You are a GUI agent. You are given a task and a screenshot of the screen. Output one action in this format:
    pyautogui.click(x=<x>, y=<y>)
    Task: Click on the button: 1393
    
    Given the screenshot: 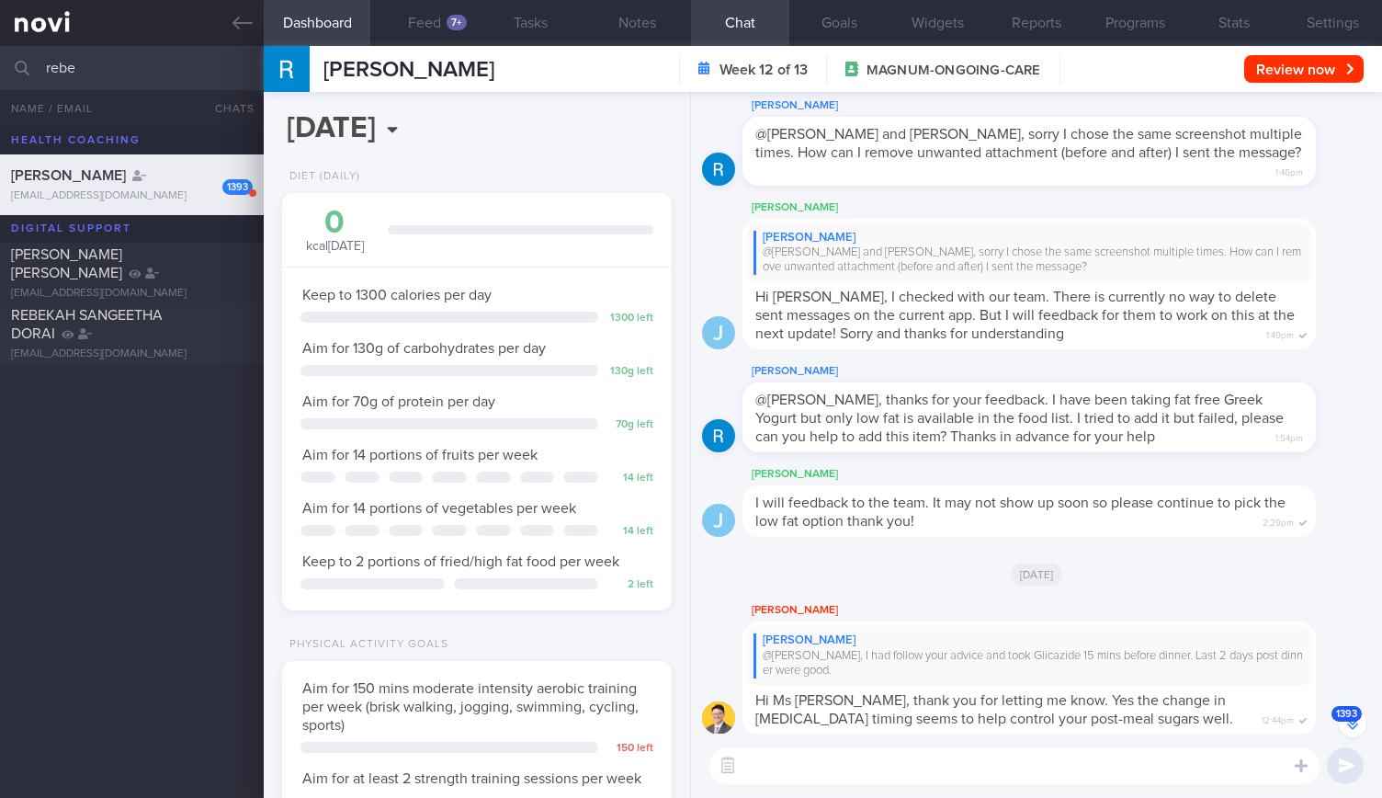 What is the action you would take?
    pyautogui.click(x=1353, y=723)
    